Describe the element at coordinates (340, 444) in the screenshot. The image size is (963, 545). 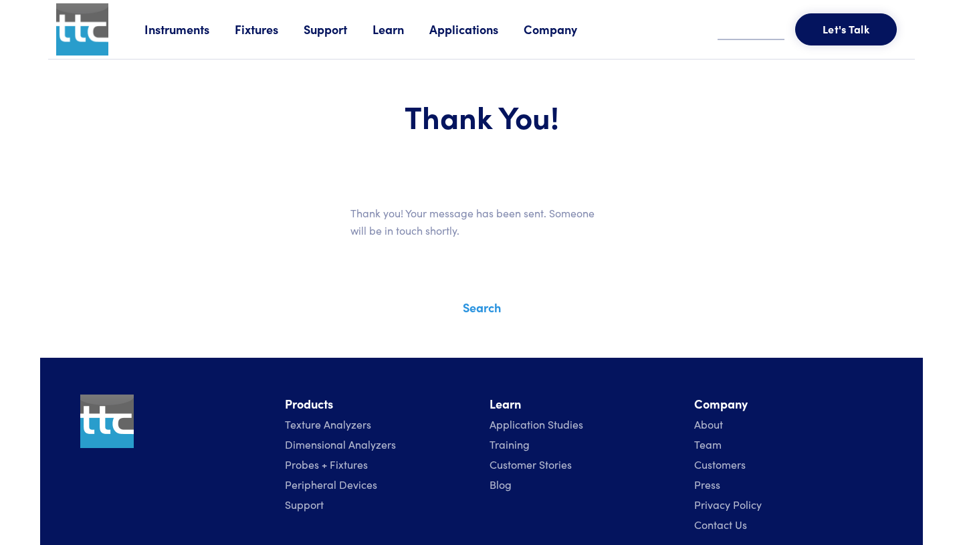
I see `a: Dimensional Analyzers` at that location.